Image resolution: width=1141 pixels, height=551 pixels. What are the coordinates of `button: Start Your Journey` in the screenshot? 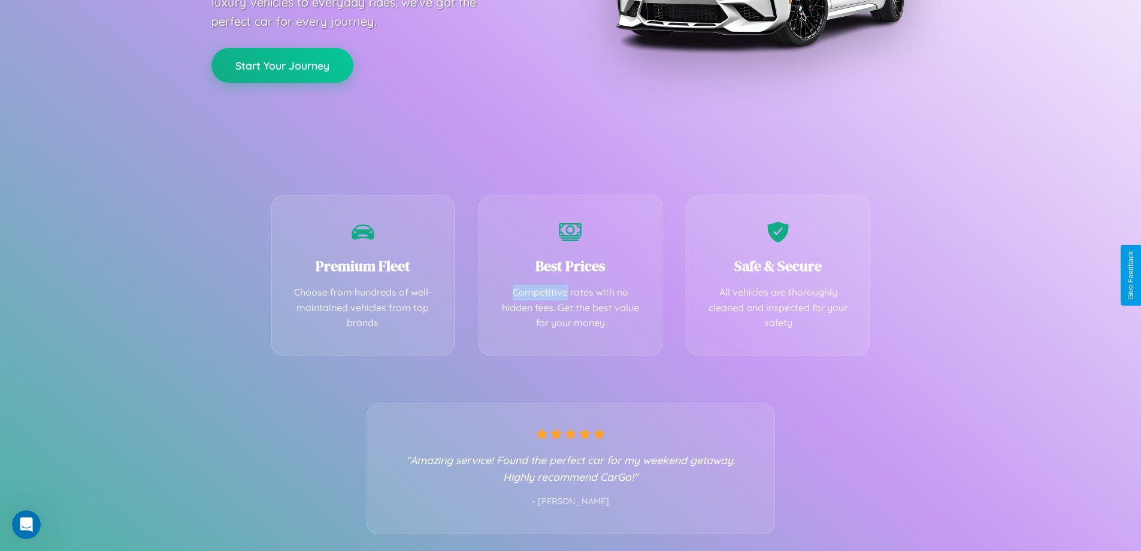 It's located at (282, 65).